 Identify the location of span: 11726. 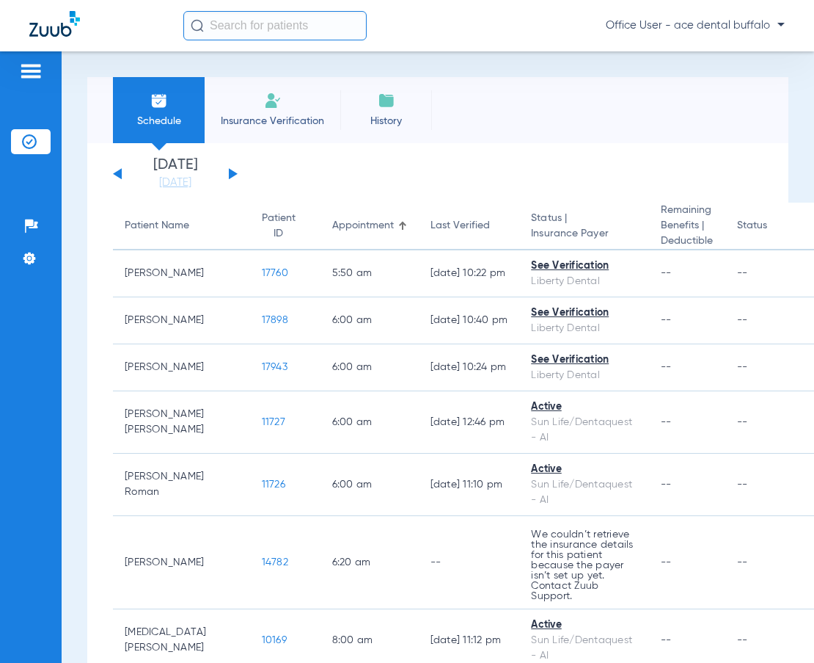
(274, 484).